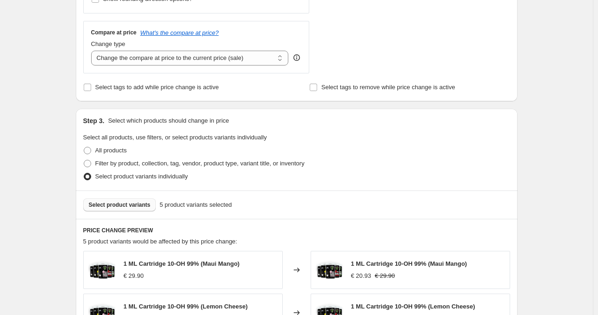  What do you see at coordinates (180, 33) in the screenshot?
I see `button: What's the compare at price?` at bounding box center [180, 33].